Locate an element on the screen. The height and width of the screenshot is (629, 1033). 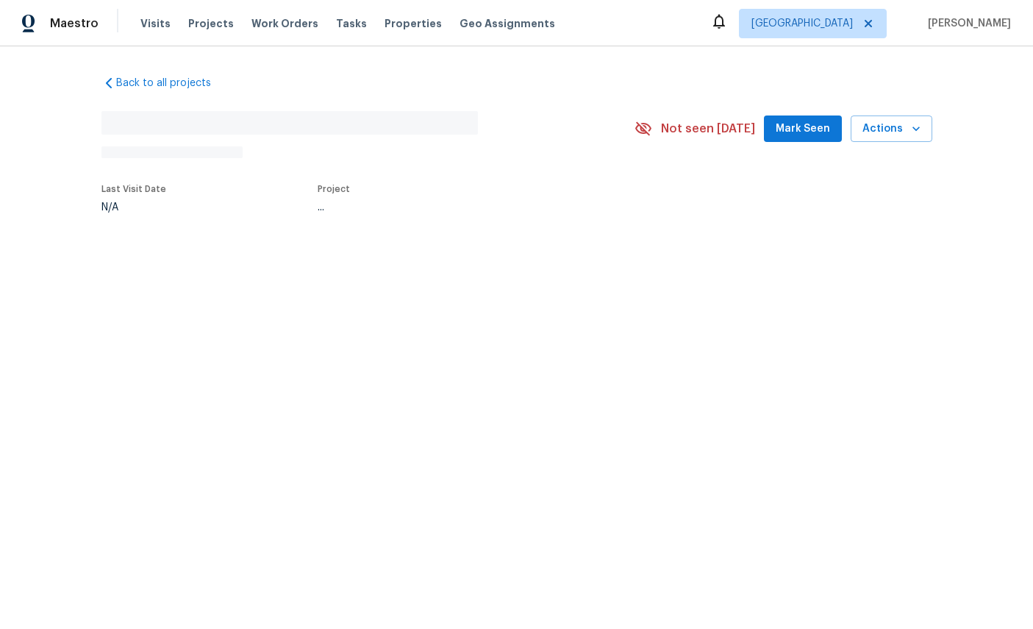
div: N/A is located at coordinates (134, 207).